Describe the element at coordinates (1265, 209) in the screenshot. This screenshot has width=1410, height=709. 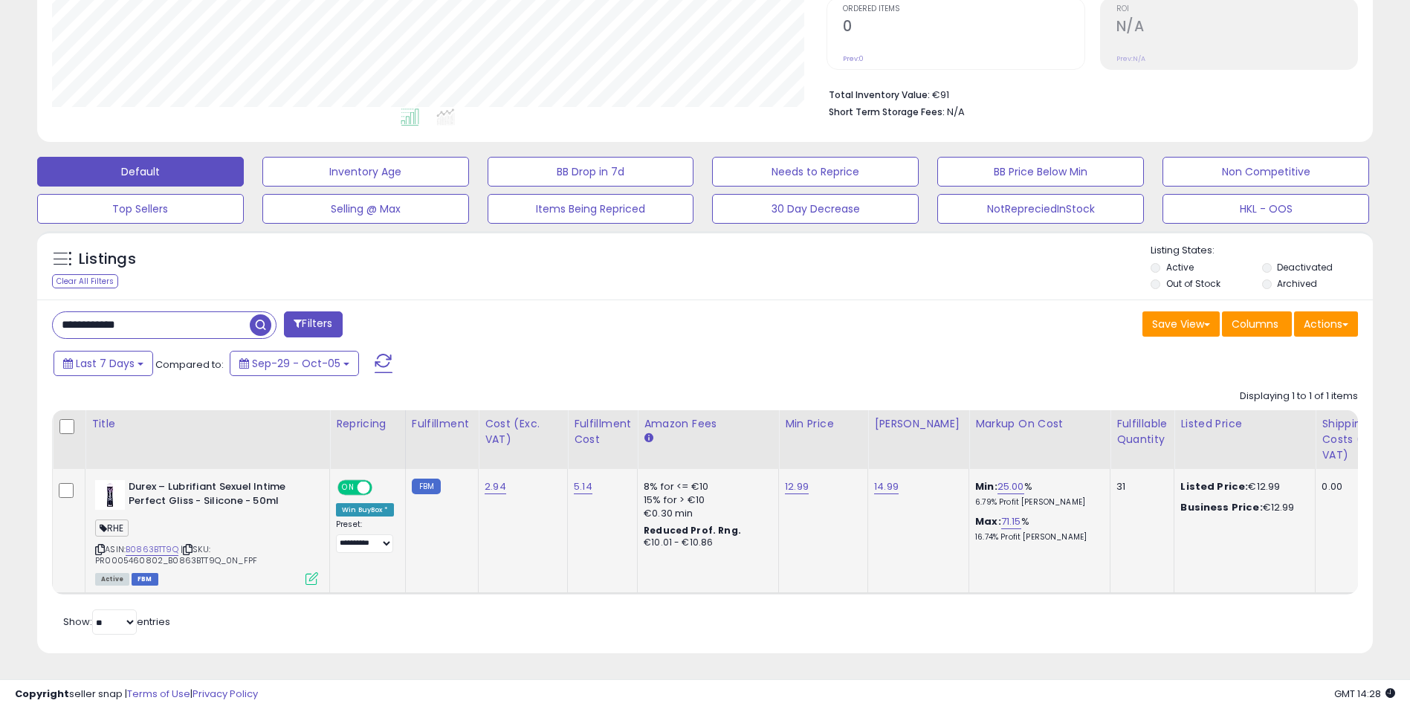
I see `button: HKL - OOS` at that location.